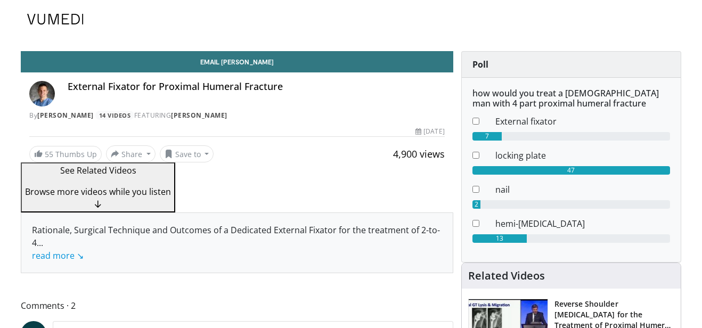  I want to click on span: 55, so click(49, 154).